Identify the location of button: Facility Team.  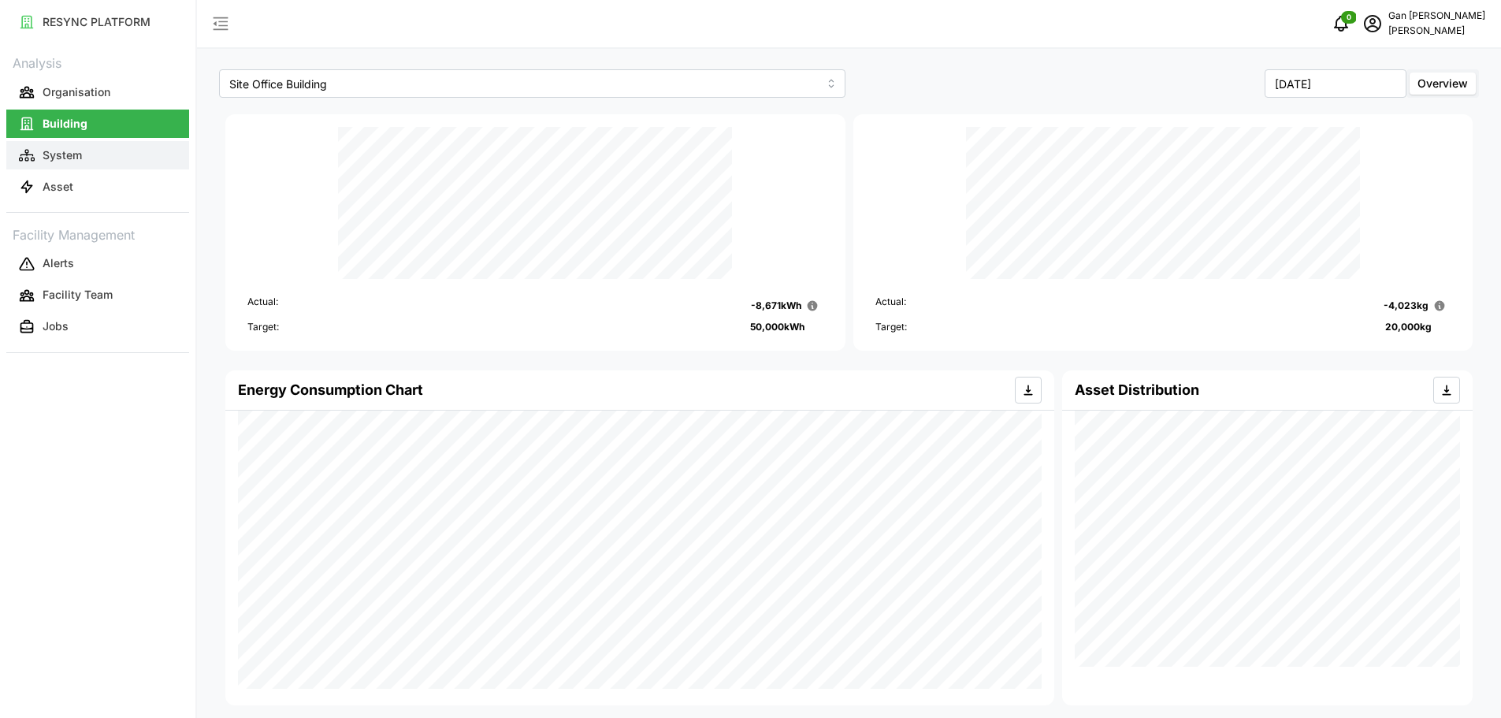
(98, 295).